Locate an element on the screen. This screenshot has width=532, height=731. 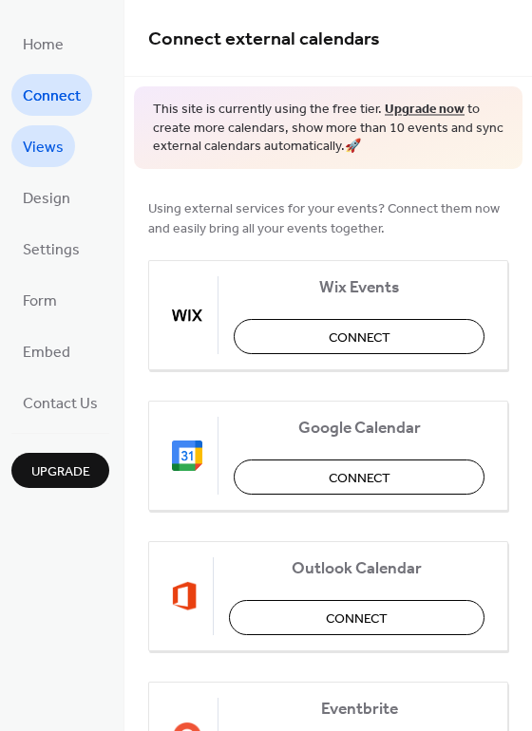
a: Embed is located at coordinates (47, 351).